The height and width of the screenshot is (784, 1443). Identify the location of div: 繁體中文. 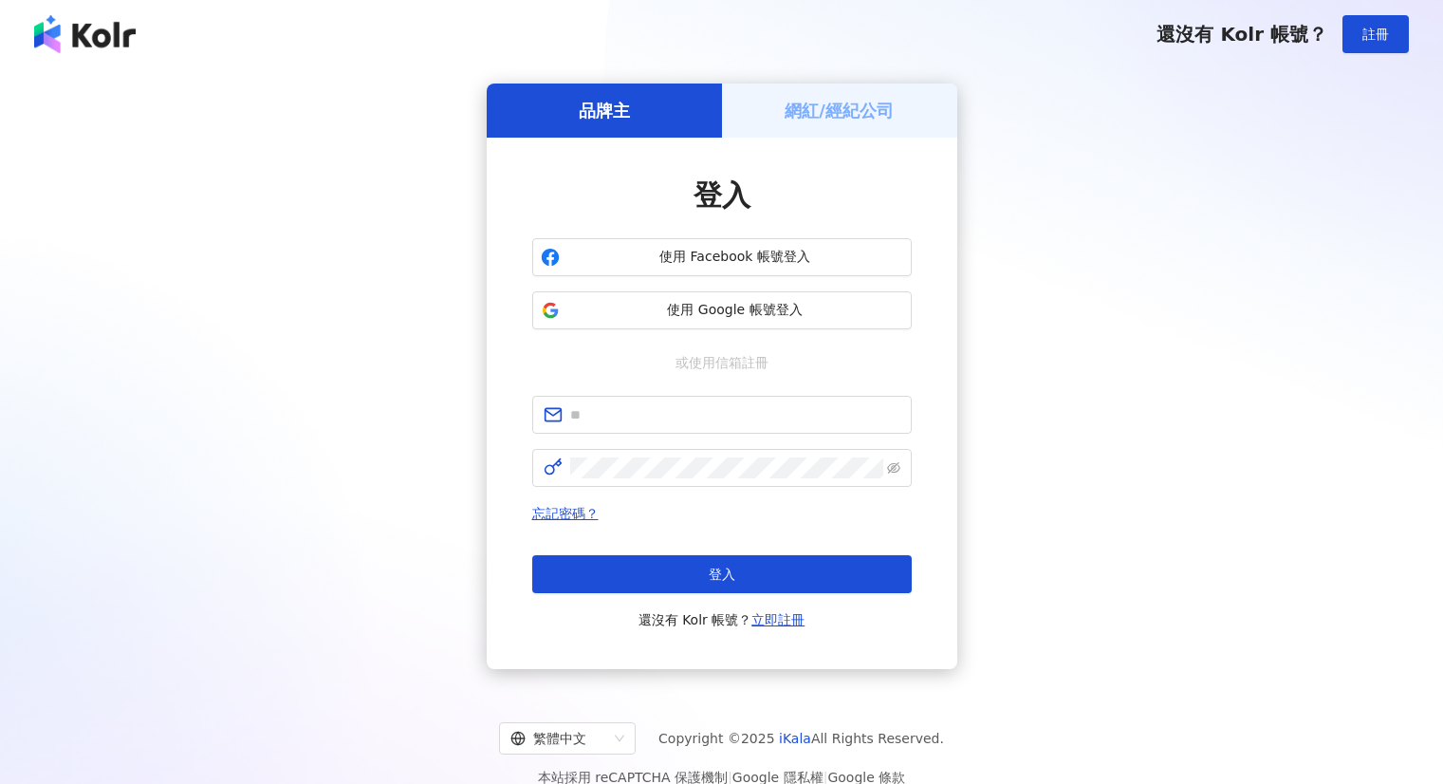
(559, 738).